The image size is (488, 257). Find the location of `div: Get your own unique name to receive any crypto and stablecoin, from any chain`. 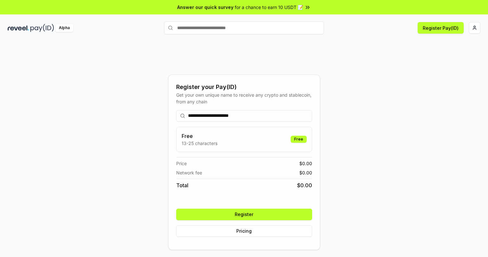

div: Get your own unique name to receive any crypto and stablecoin, from any chain is located at coordinates (244, 98).